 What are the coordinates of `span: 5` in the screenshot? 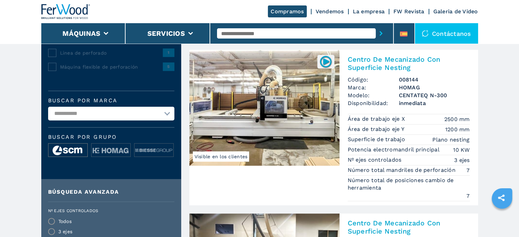 It's located at (168, 67).